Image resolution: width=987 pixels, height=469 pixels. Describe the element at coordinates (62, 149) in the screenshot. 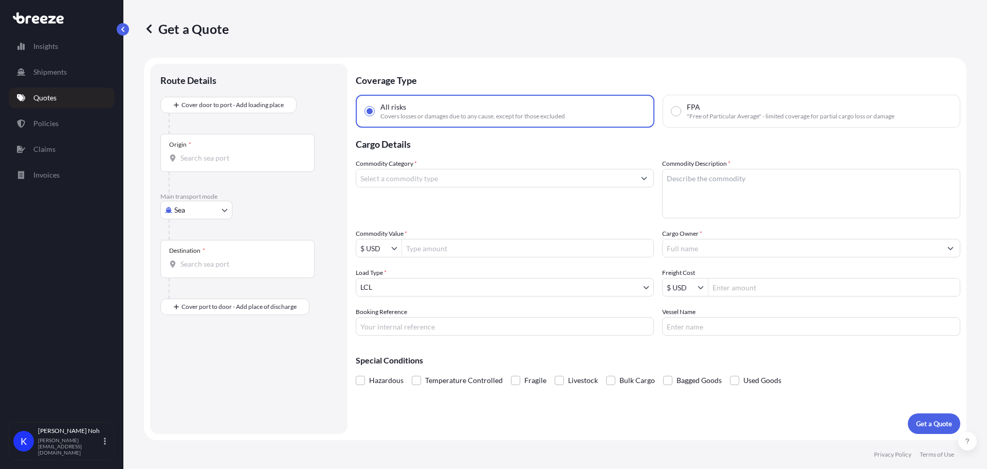

I see `a: Claims` at that location.